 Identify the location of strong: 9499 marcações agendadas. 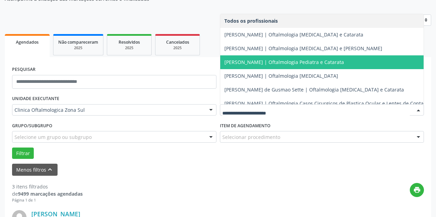
(50, 194).